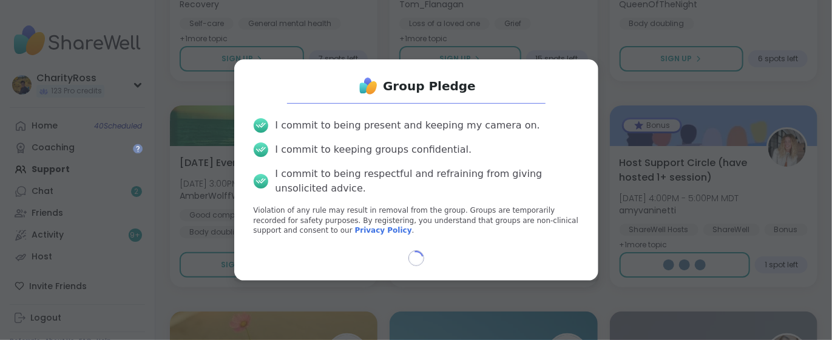 This screenshot has height=340, width=832. Describe the element at coordinates (374, 150) in the screenshot. I see `div: I commit to keeping groups confidential.` at that location.